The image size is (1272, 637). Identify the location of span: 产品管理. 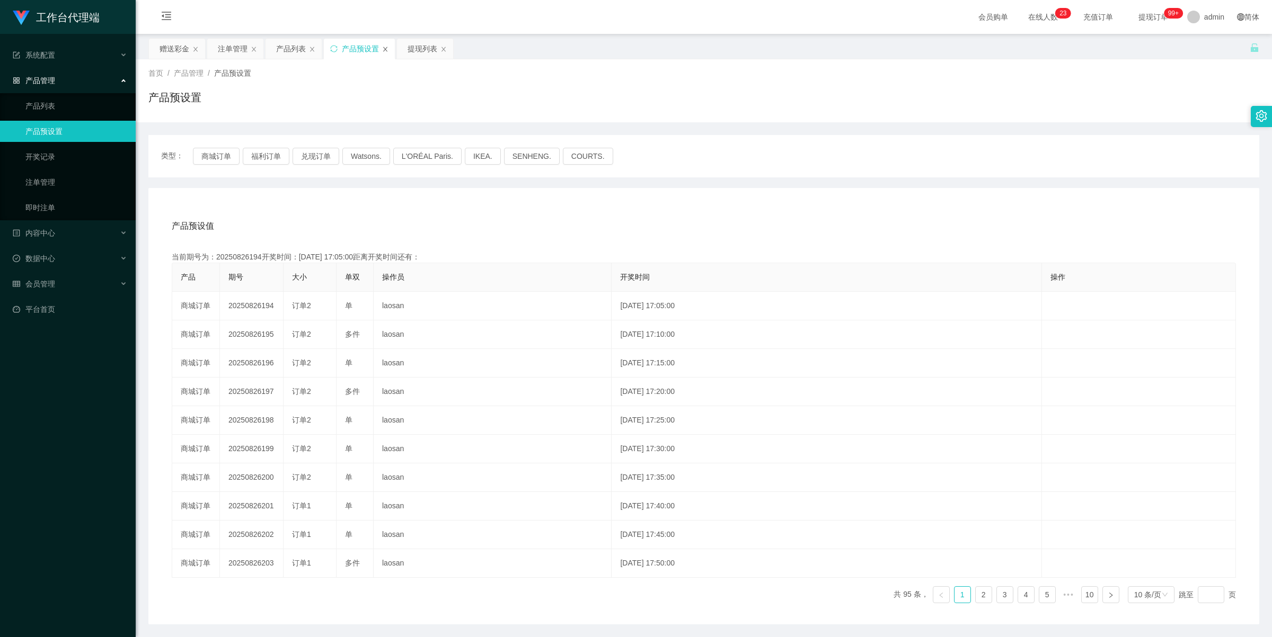
(34, 81).